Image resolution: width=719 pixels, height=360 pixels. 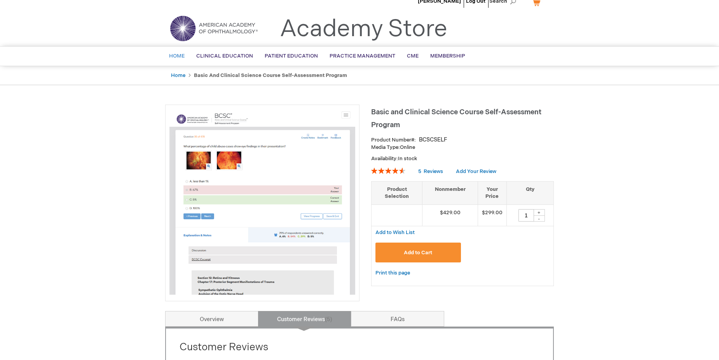 What do you see at coordinates (463, 159) in the screenshot?
I see `p: Availability:` at bounding box center [463, 159].